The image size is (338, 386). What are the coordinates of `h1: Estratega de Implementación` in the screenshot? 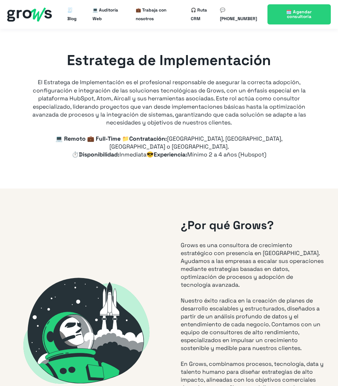 It's located at (169, 60).